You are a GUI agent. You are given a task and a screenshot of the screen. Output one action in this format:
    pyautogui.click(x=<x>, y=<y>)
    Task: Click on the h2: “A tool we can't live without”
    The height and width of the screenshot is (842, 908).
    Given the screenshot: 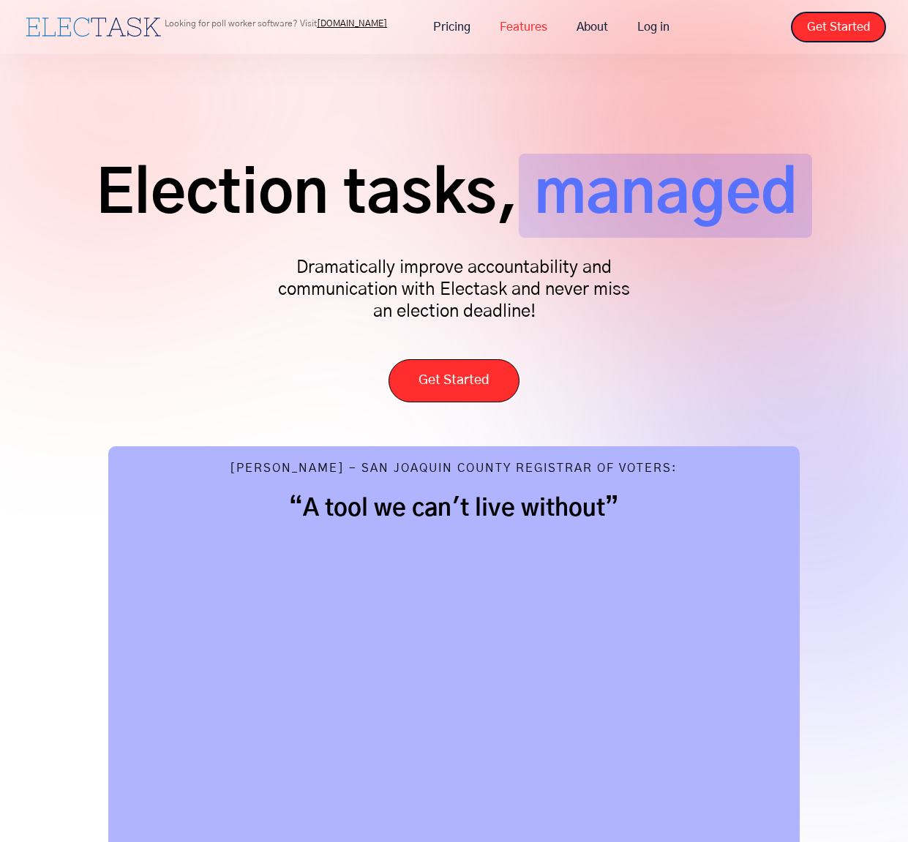 What is the action you would take?
    pyautogui.click(x=453, y=508)
    